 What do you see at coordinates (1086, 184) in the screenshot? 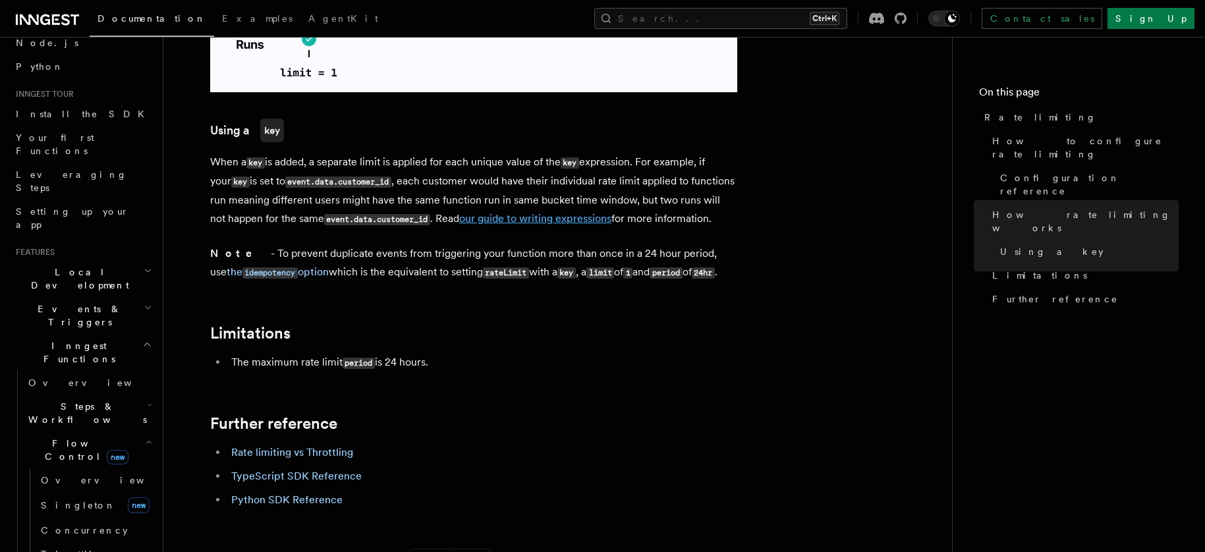
I see `a: Configuration reference` at bounding box center [1086, 184].